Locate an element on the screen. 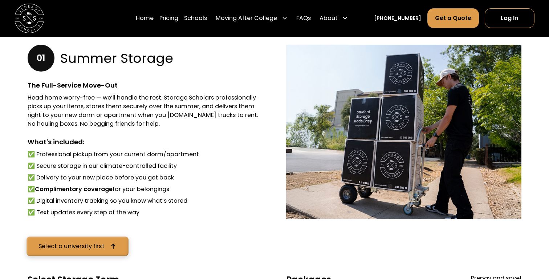  div: Head home worry-free — we’ll handle the rest. Storage Scholars professionally picks up your items... is located at coordinates (145, 111).